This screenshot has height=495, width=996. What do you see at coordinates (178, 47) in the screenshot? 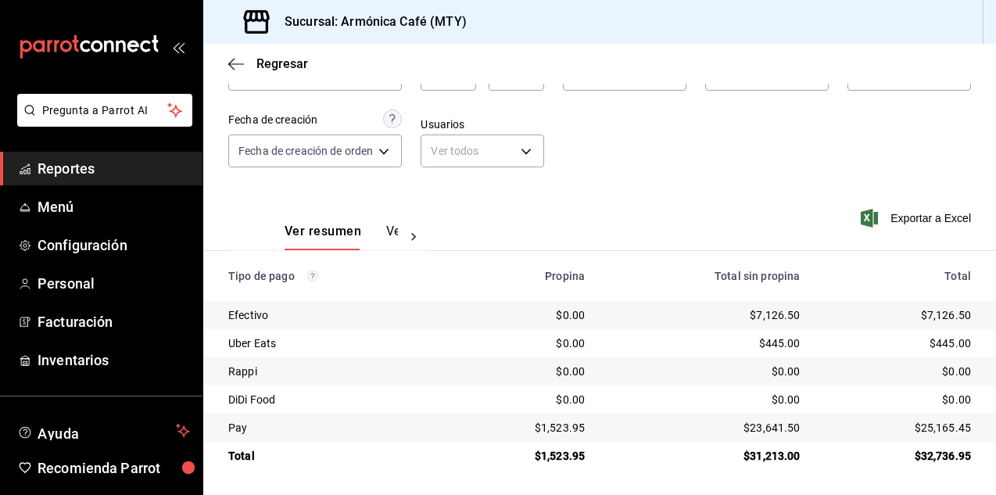
I see `button: open_drawer_menu` at bounding box center [178, 47].